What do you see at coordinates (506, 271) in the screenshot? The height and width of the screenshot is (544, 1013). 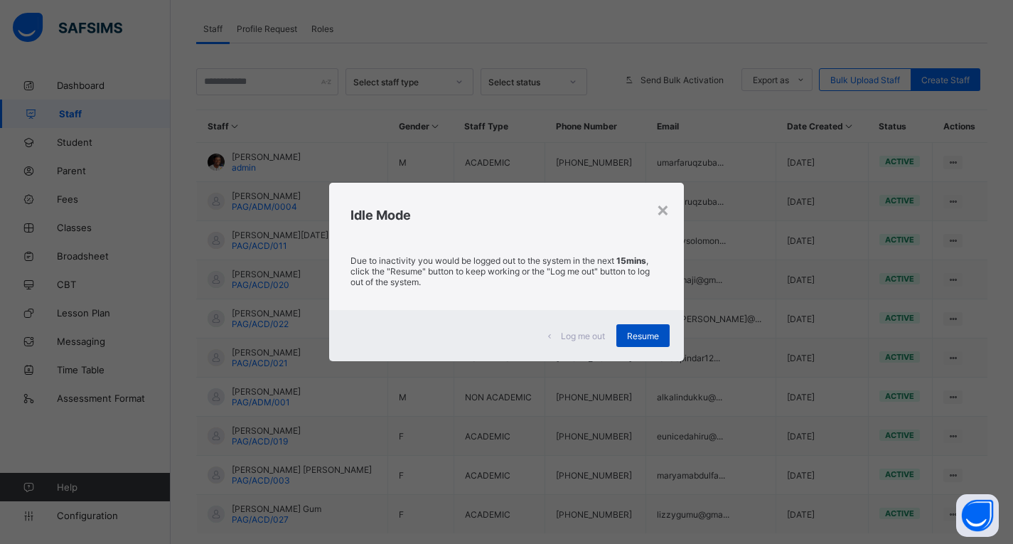 I see `p: Due to inactivity you would be logged out to the system in the next , click the "Resume" button t...` at bounding box center [506, 271].